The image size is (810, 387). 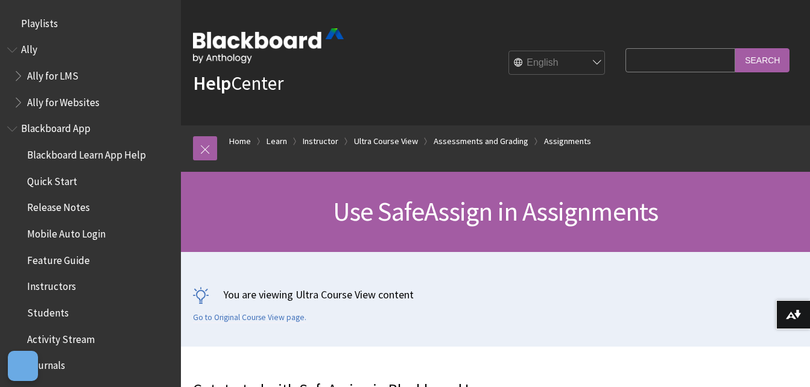 I want to click on span: Use SafeAssign in Assignments, so click(x=496, y=211).